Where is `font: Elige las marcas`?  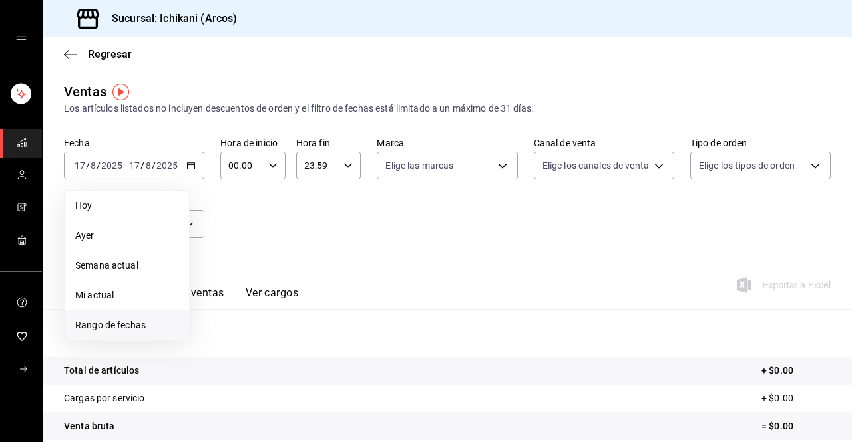
font: Elige las marcas is located at coordinates (419, 166).